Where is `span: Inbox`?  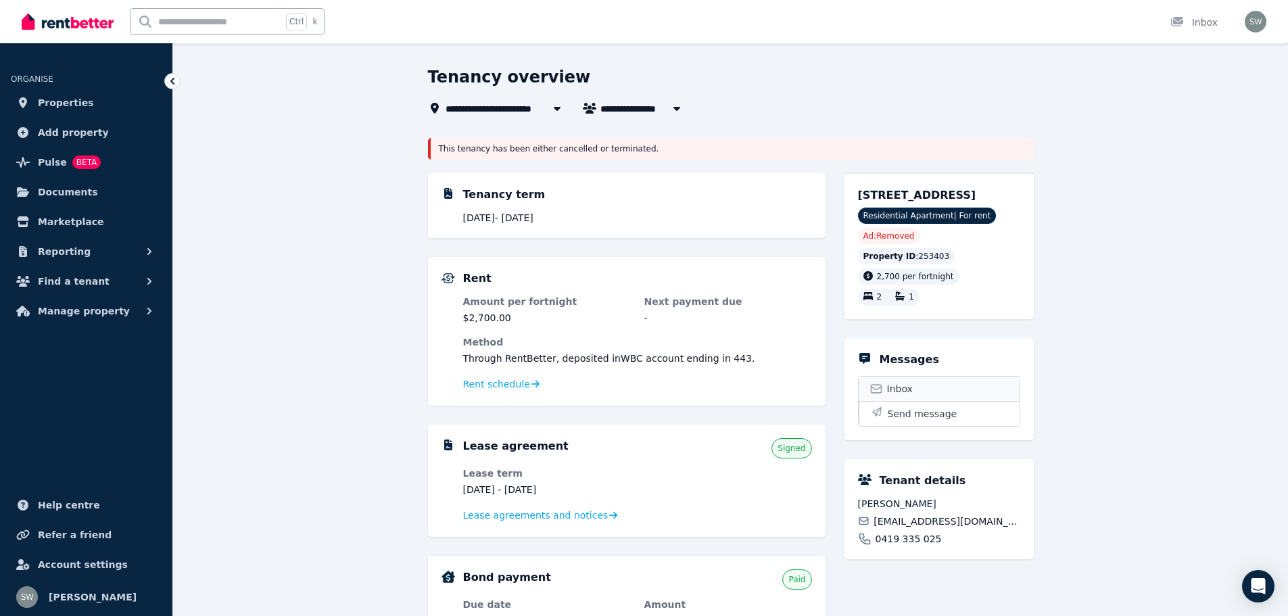 span: Inbox is located at coordinates (900, 389).